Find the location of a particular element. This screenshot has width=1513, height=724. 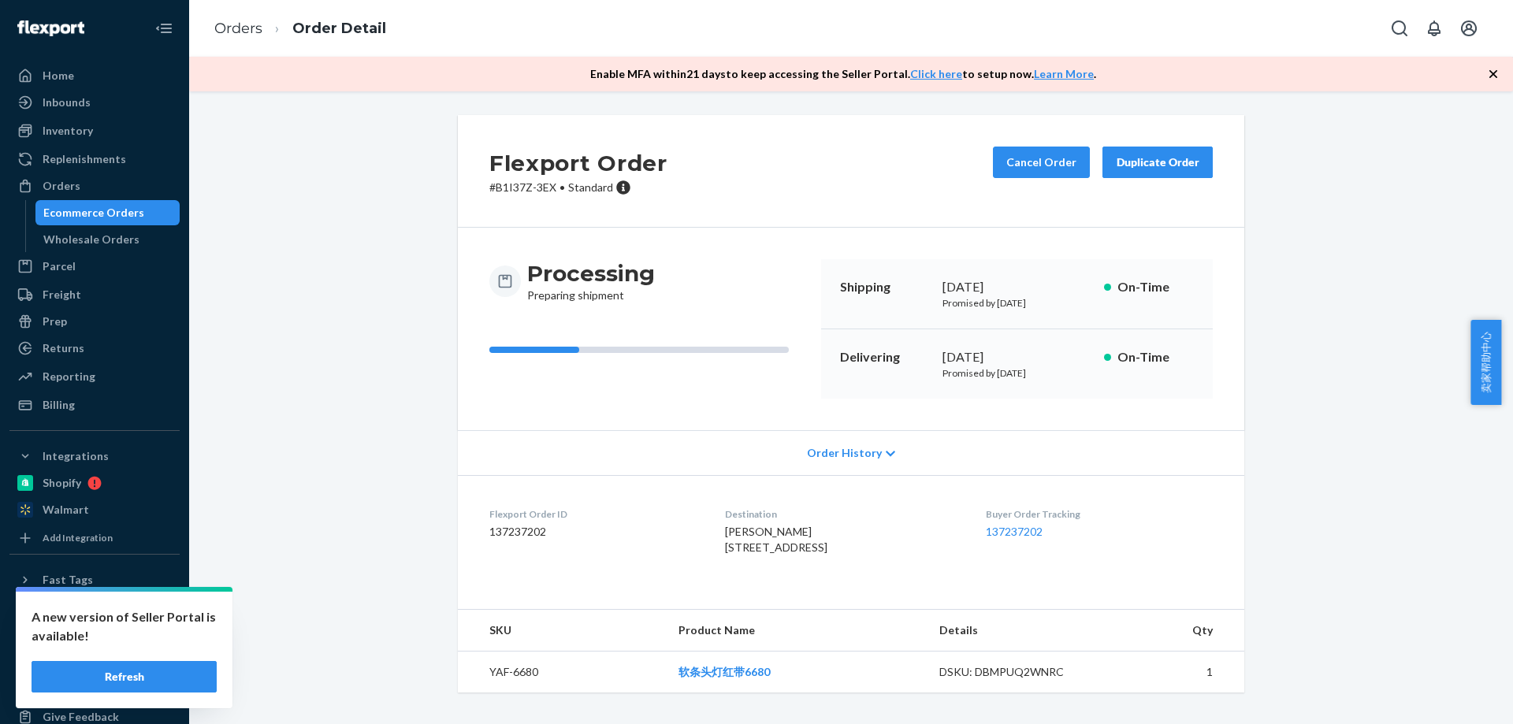

div: Orders is located at coordinates (61, 186).